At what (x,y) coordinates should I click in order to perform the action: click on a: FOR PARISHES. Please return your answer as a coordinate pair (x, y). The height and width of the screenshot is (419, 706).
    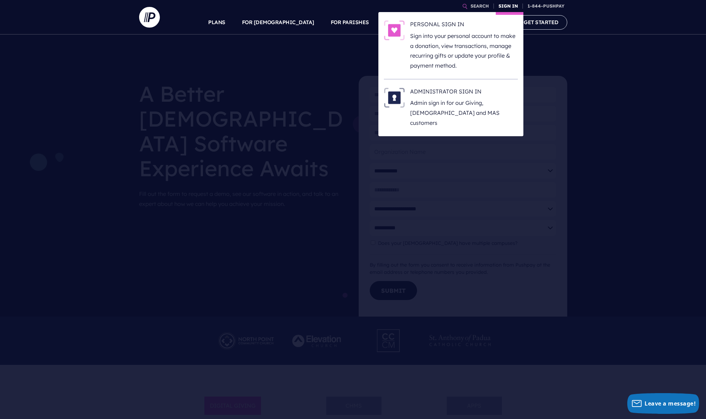
    Looking at the image, I should click on (350, 22).